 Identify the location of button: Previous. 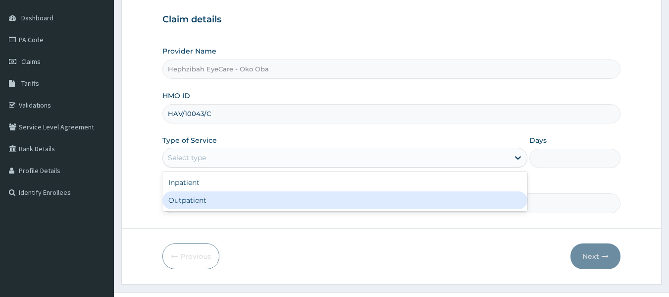
(191, 256).